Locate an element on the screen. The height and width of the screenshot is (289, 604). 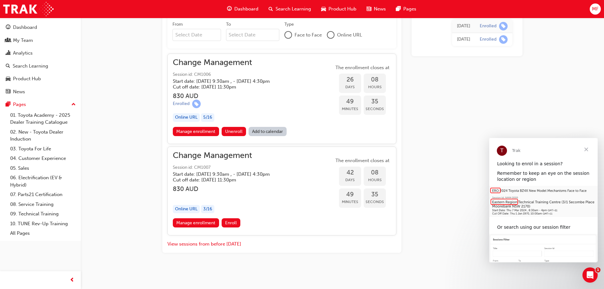
span: Online URL is located at coordinates (350, 35).